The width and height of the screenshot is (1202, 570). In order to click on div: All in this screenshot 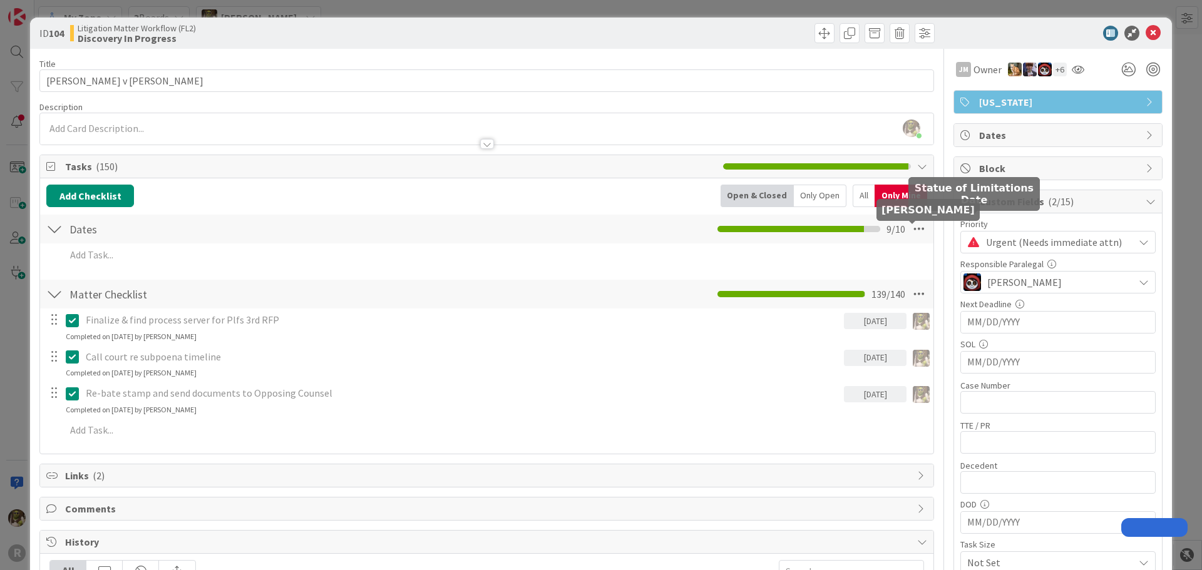, I will do `click(863, 196)`.